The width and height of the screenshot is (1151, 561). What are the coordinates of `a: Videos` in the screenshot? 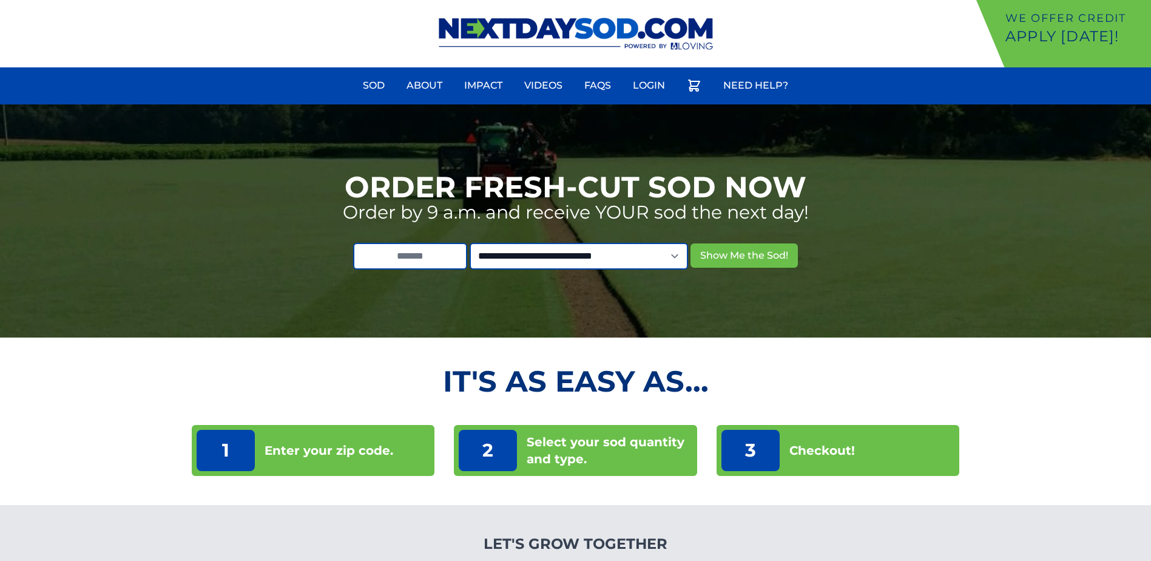 It's located at (543, 86).